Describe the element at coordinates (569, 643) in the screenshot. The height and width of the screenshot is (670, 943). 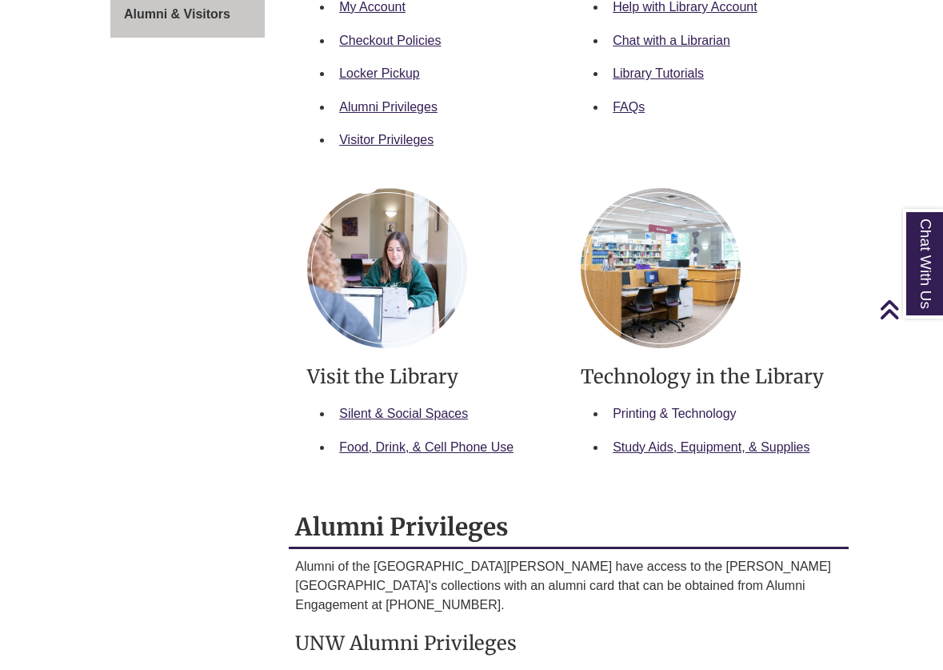
I see `h3: UNW Alumni Privileges` at that location.